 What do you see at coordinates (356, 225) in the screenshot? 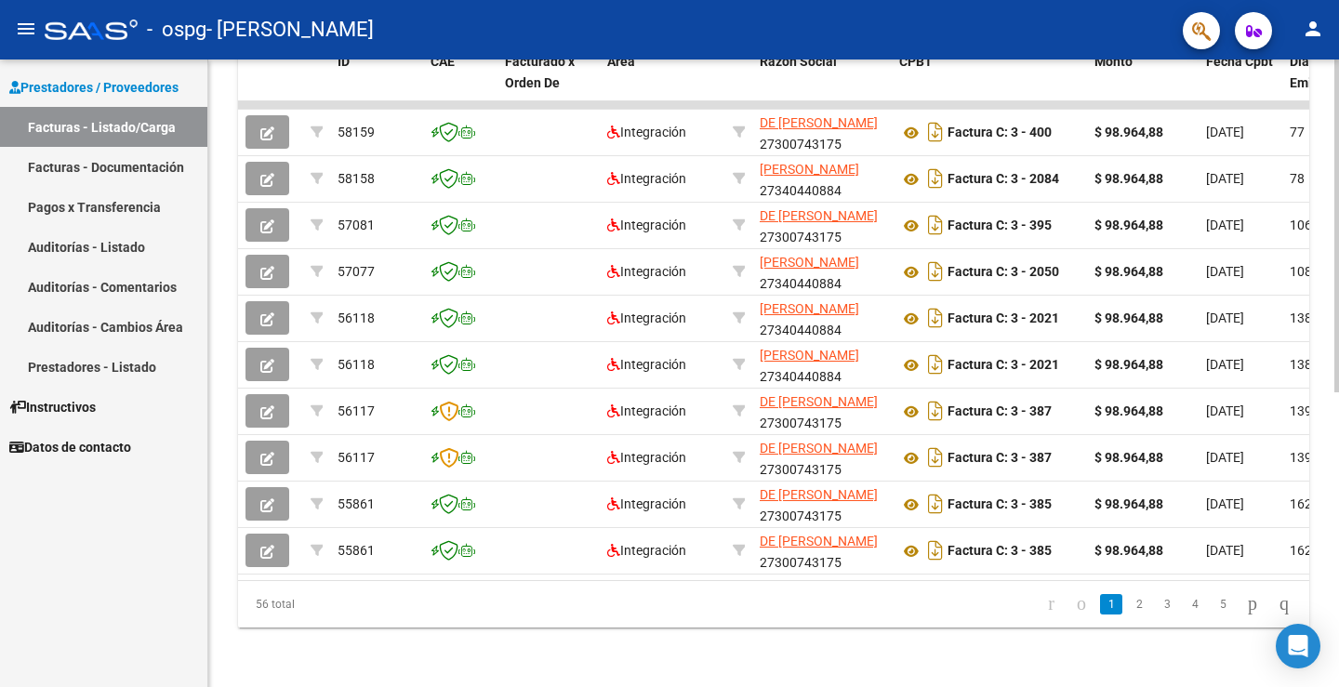
I see `span: 57081` at bounding box center [356, 225].